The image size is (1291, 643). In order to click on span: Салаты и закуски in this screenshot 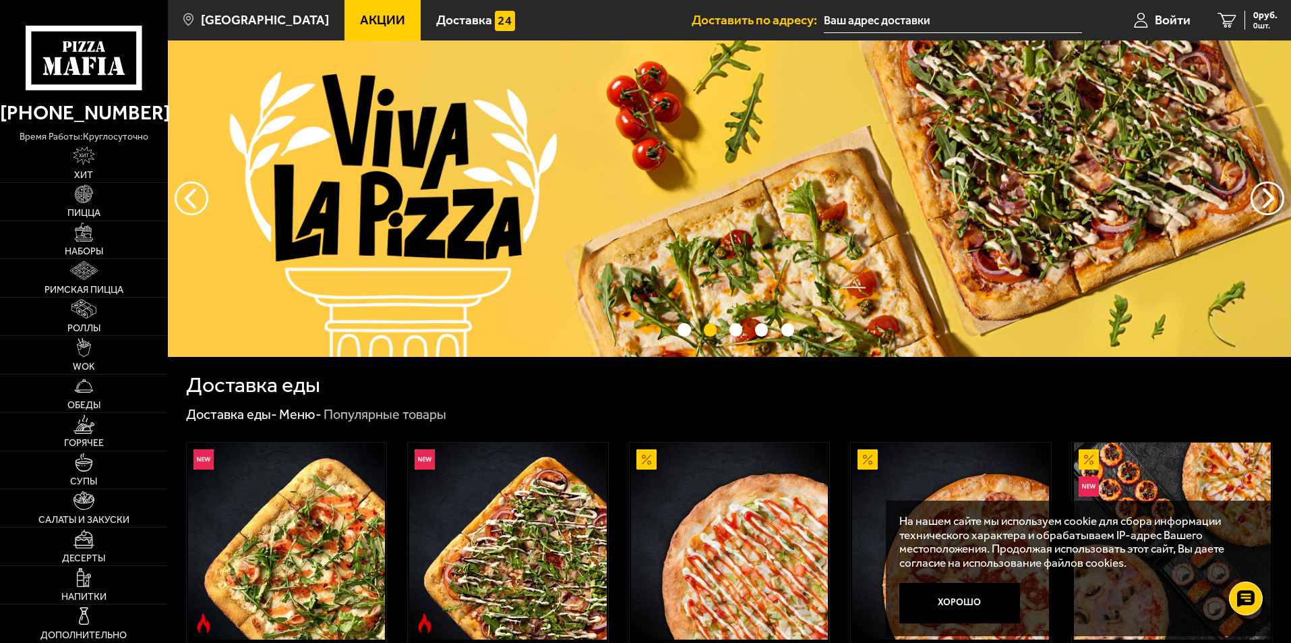, I will do `click(84, 520)`.